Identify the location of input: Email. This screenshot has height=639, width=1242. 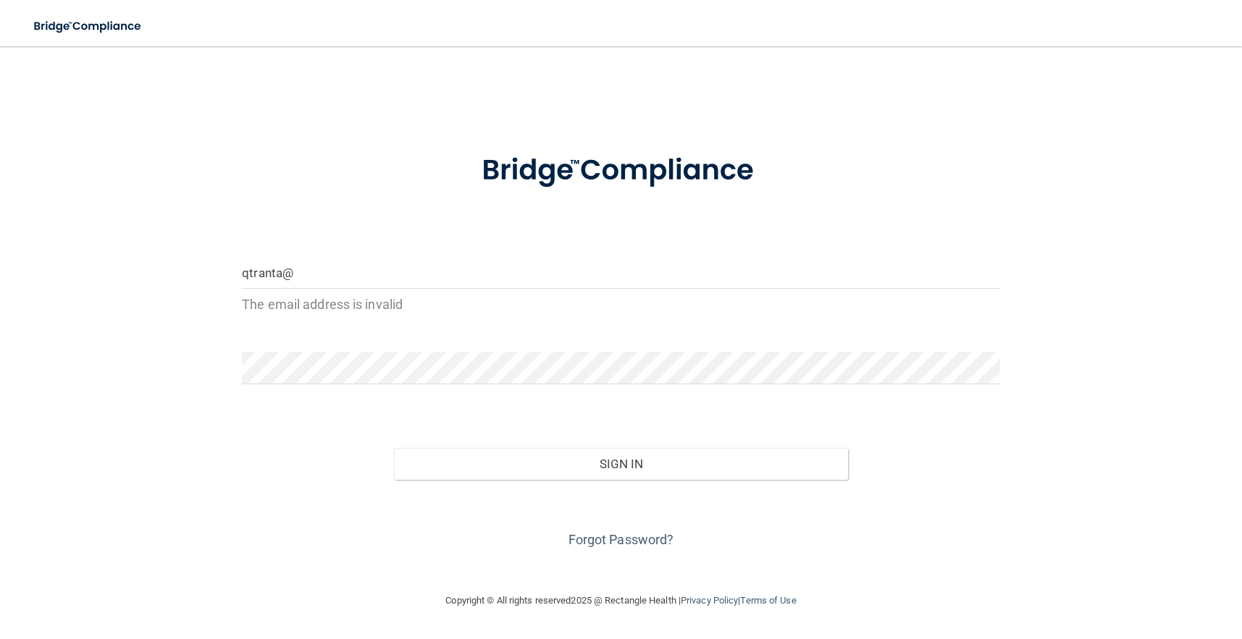
(621, 272).